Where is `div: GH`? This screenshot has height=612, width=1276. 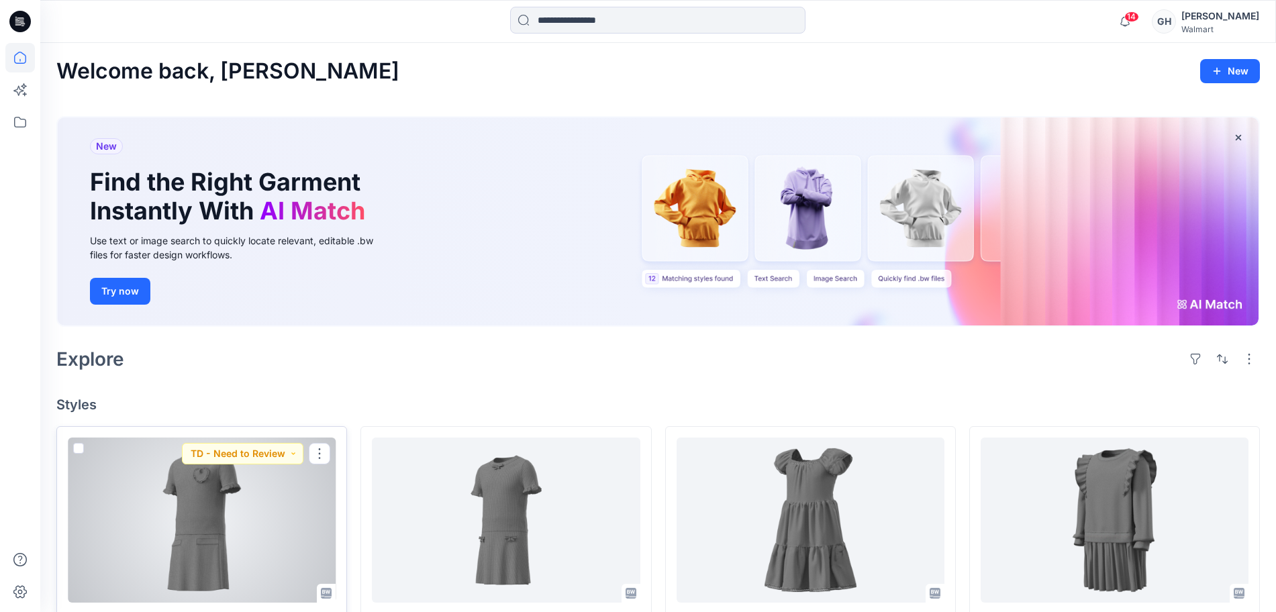 div: GH is located at coordinates (1164, 21).